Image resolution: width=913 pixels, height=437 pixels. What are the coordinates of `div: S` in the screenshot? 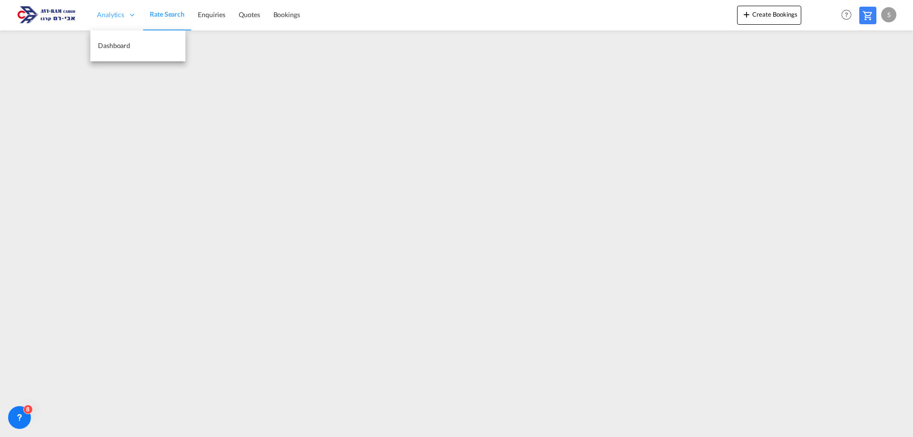 It's located at (889, 15).